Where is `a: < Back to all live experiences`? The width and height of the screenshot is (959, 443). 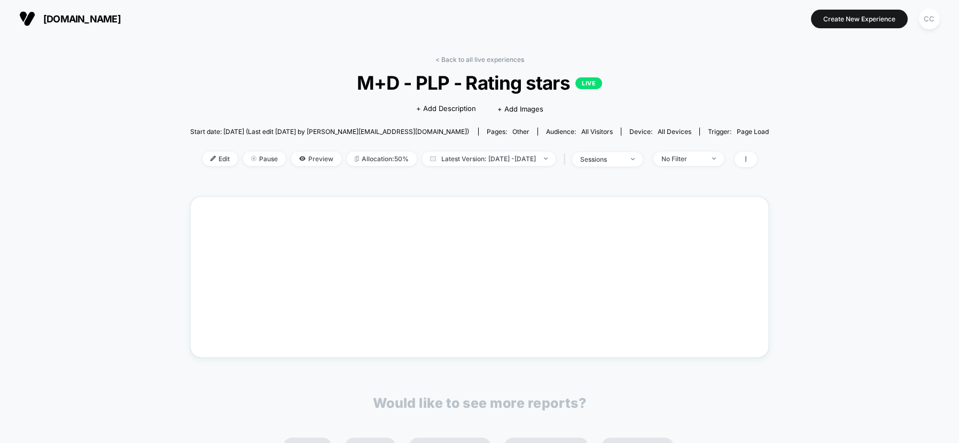
a: < Back to all live experiences is located at coordinates (480, 59).